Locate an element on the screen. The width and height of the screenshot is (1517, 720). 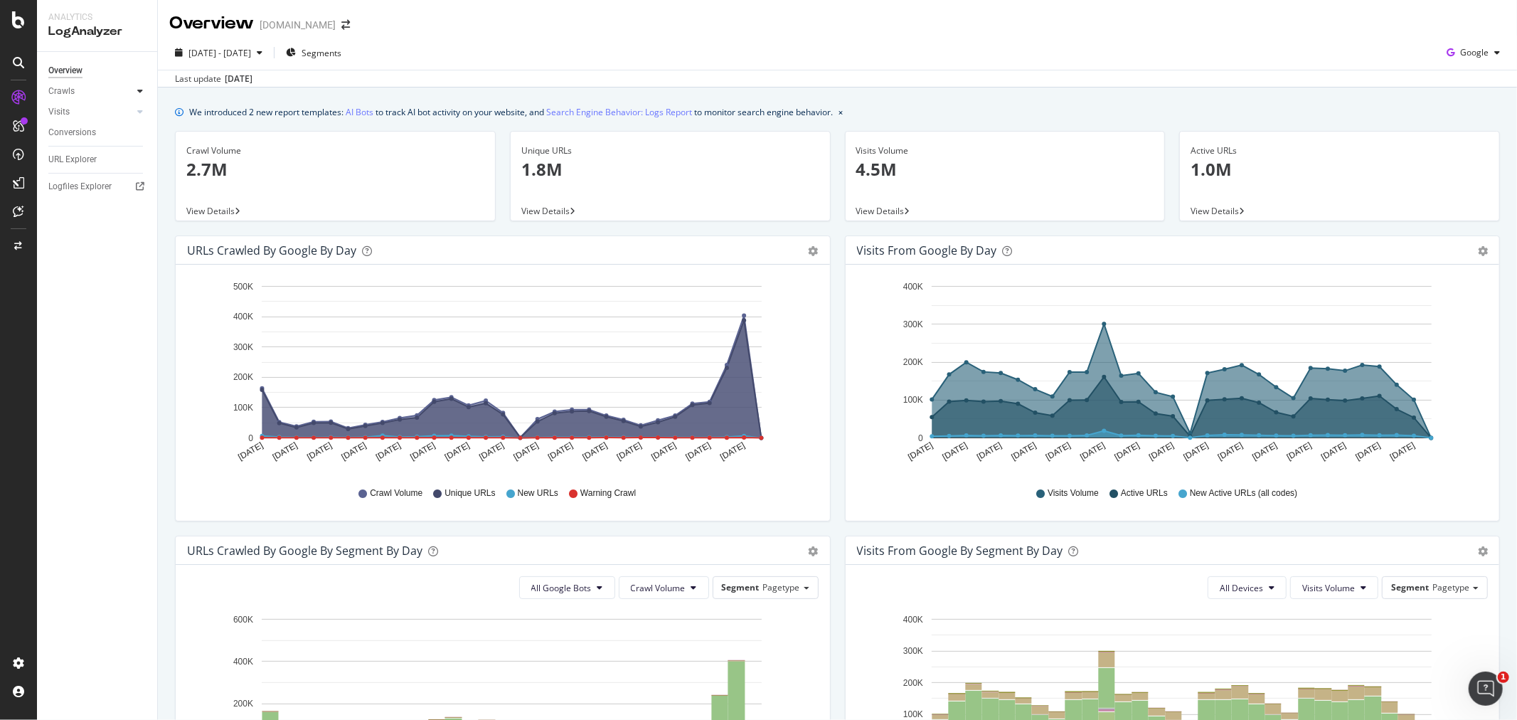
text: 600K is located at coordinates (243, 619).